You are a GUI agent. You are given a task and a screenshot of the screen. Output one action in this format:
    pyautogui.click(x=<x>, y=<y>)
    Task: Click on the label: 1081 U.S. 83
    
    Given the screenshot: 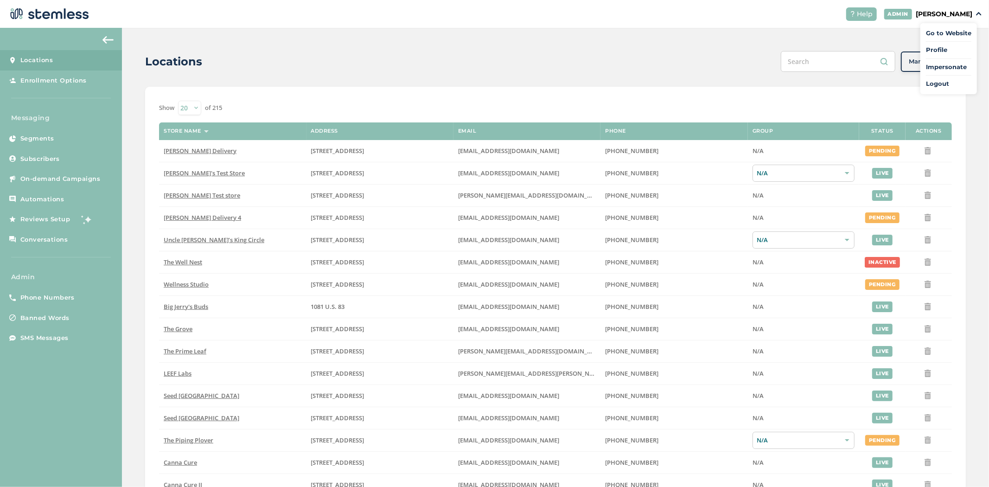 What is the action you would take?
    pyautogui.click(x=380, y=307)
    